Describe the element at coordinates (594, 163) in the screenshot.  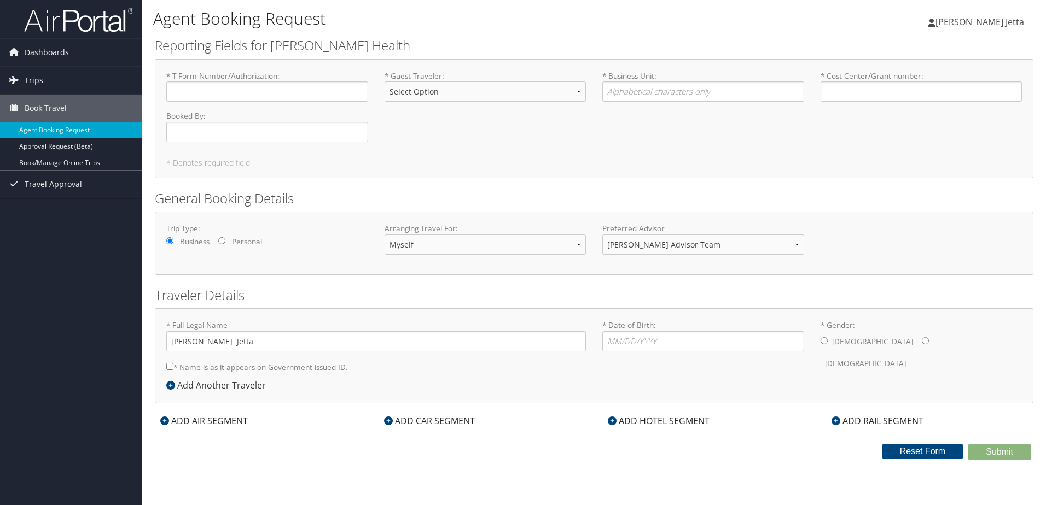
I see `h5: * Denotes required field` at that location.